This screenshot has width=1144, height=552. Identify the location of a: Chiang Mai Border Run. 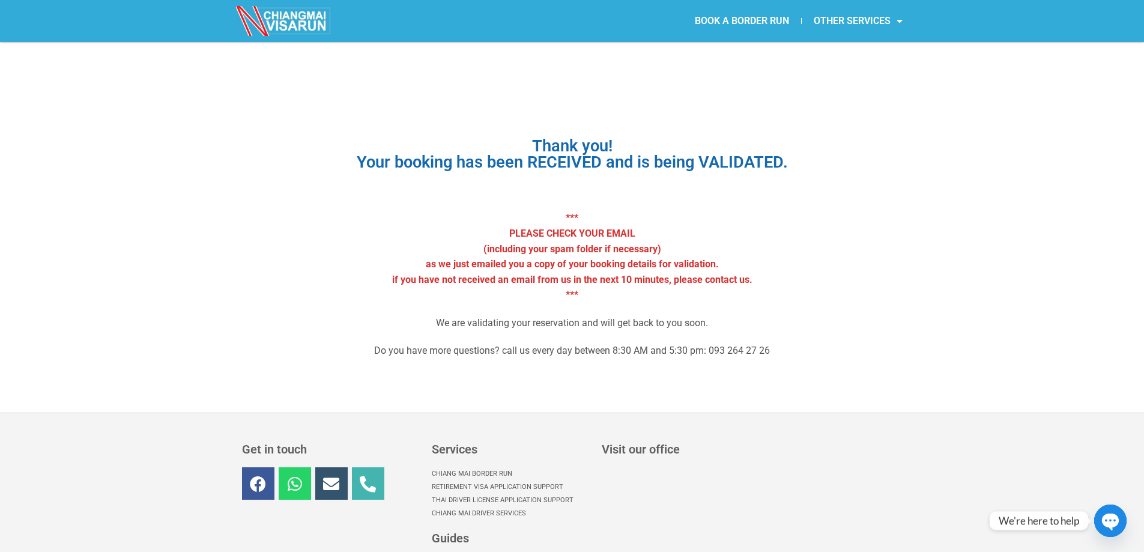
(511, 474).